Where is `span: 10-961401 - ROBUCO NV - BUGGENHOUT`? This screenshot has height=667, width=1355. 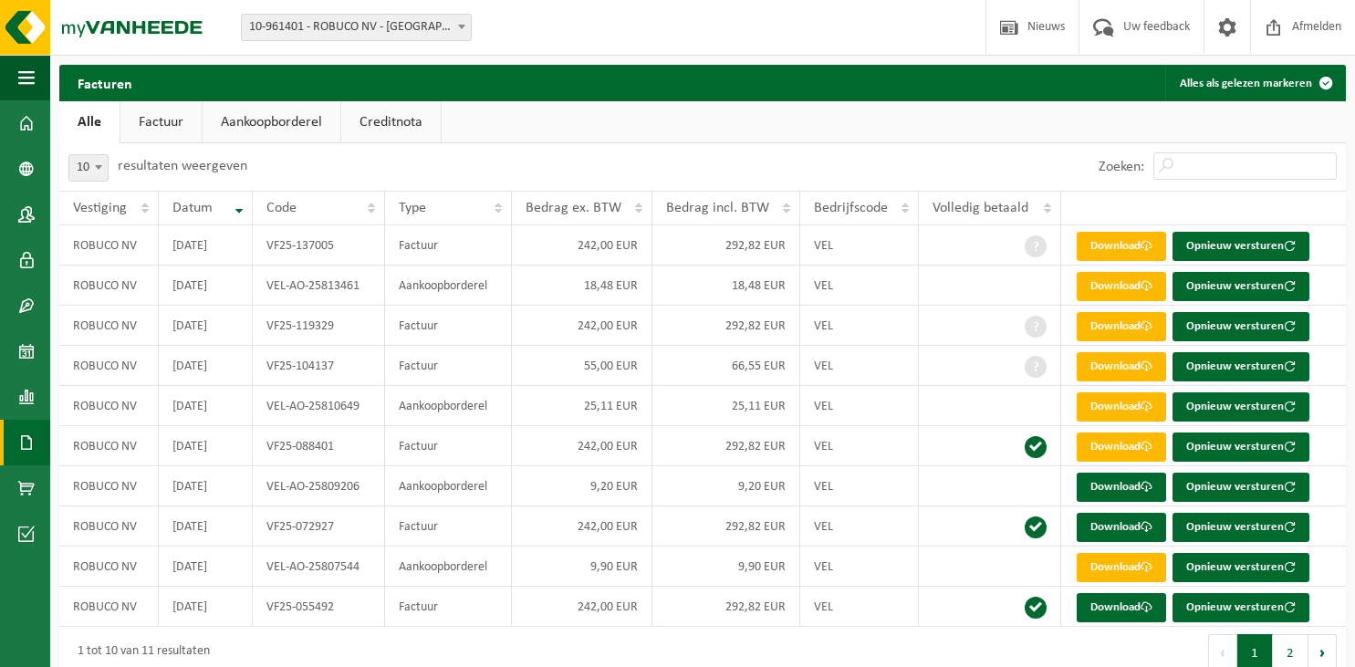 span: 10-961401 - ROBUCO NV - BUGGENHOUT is located at coordinates (356, 27).